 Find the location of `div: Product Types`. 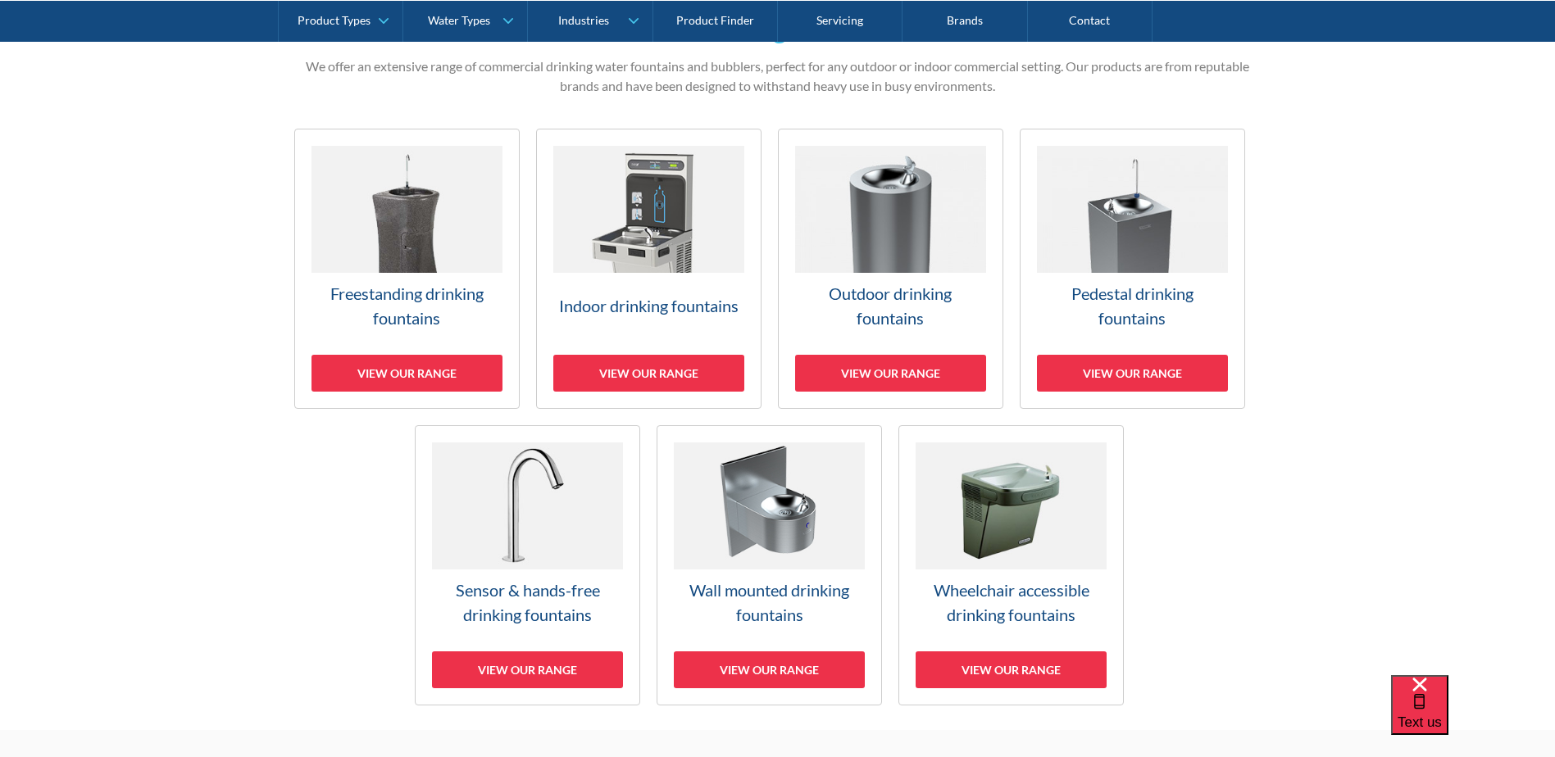

div: Product Types is located at coordinates (334, 20).